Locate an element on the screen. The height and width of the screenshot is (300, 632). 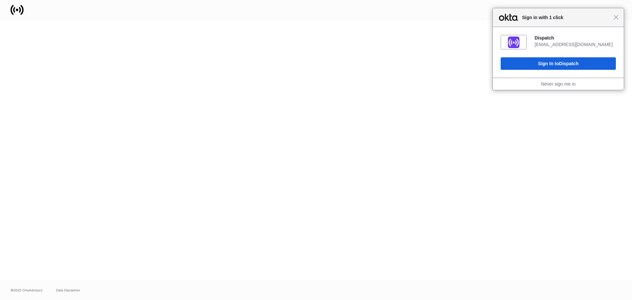
a: Data Disclaimer is located at coordinates (68, 290).